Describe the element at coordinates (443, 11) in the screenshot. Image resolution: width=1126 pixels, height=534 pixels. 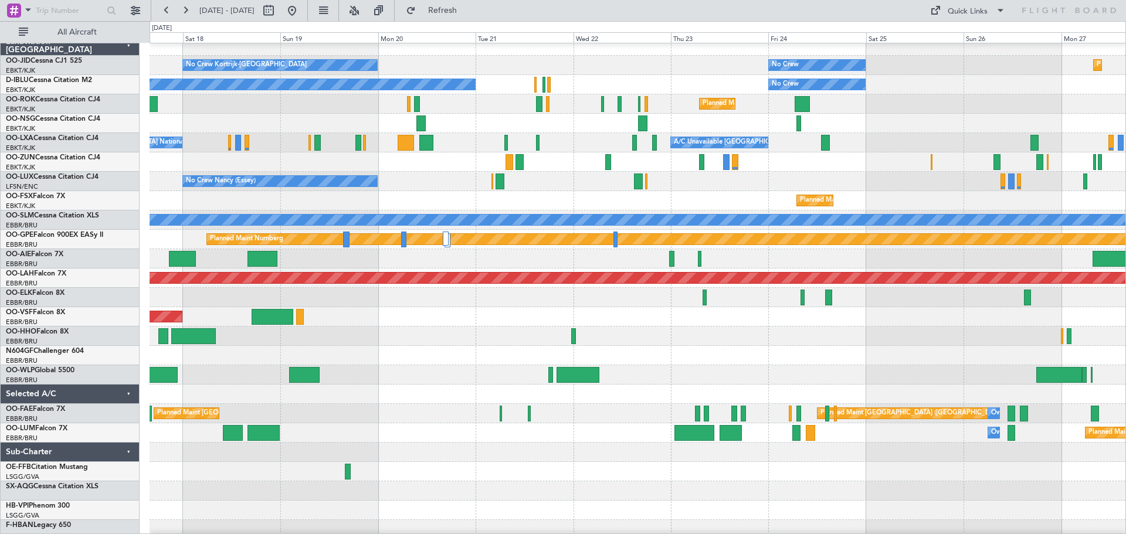
I see `span: Refresh` at that location.